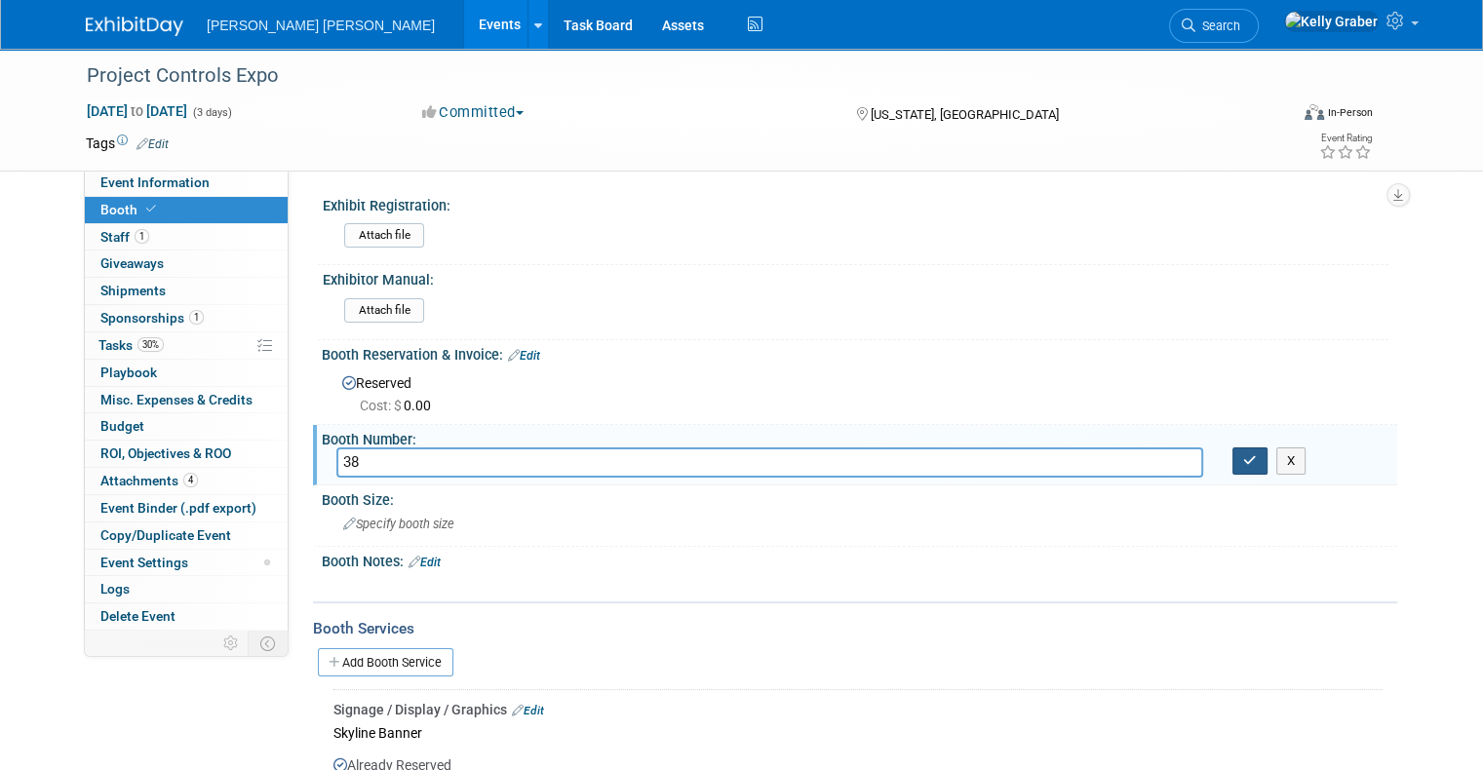 This screenshot has width=1483, height=770. I want to click on a: Misc. Expenses & Credits, so click(186, 400).